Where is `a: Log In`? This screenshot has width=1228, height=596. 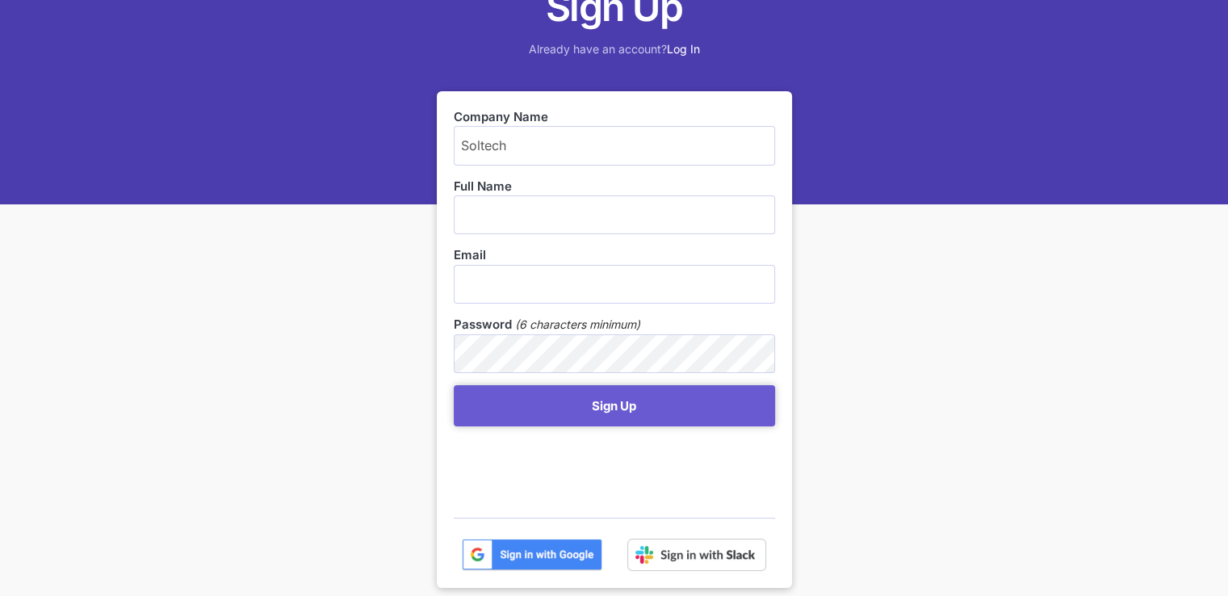
a: Log In is located at coordinates (683, 48).